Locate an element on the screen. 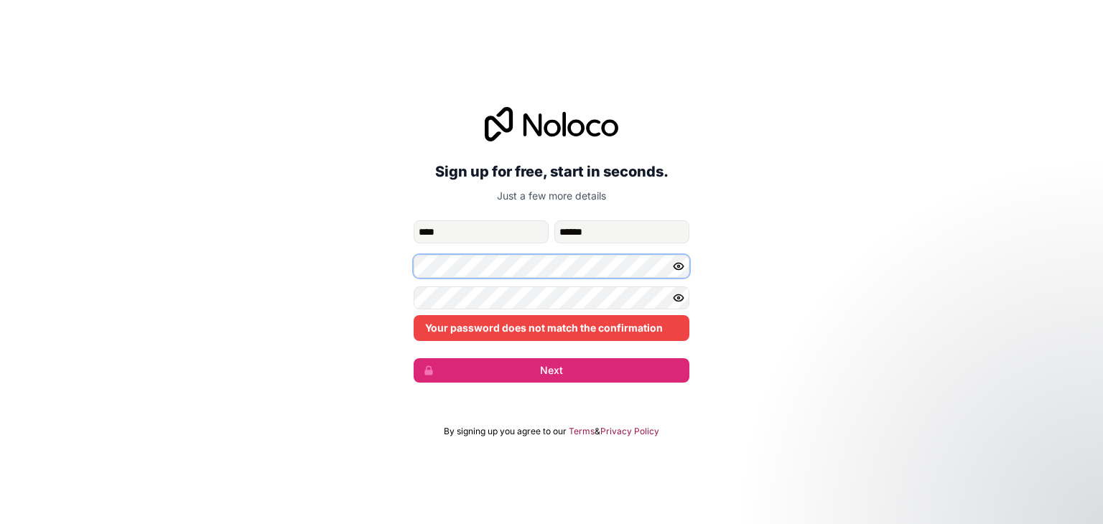 The image size is (1103, 524). button: Next is located at coordinates (551, 370).